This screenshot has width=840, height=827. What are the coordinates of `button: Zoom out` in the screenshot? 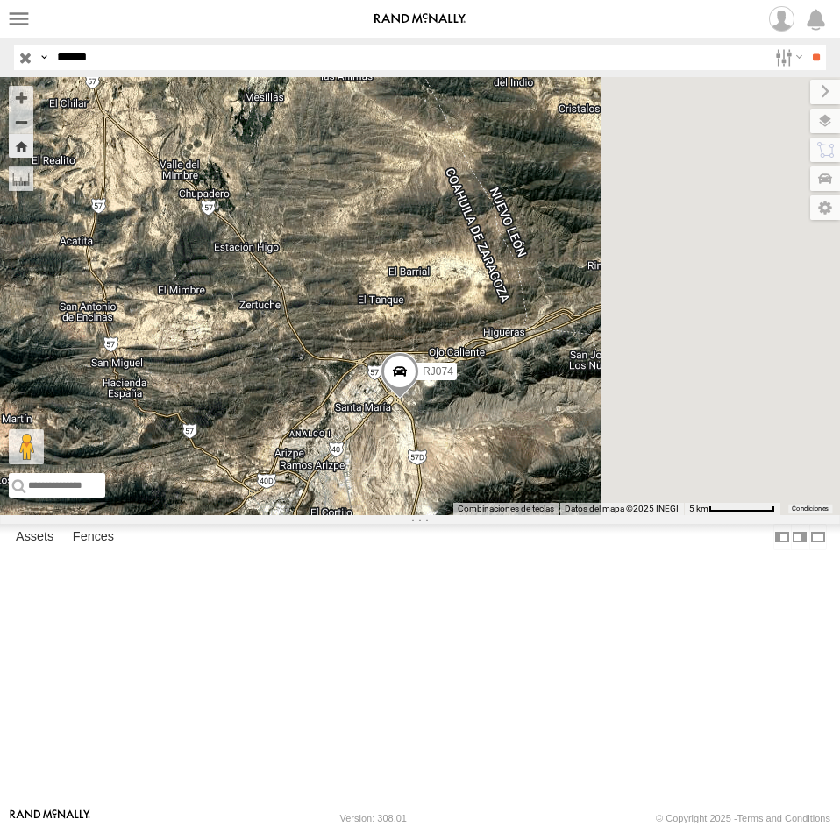 It's located at (21, 122).